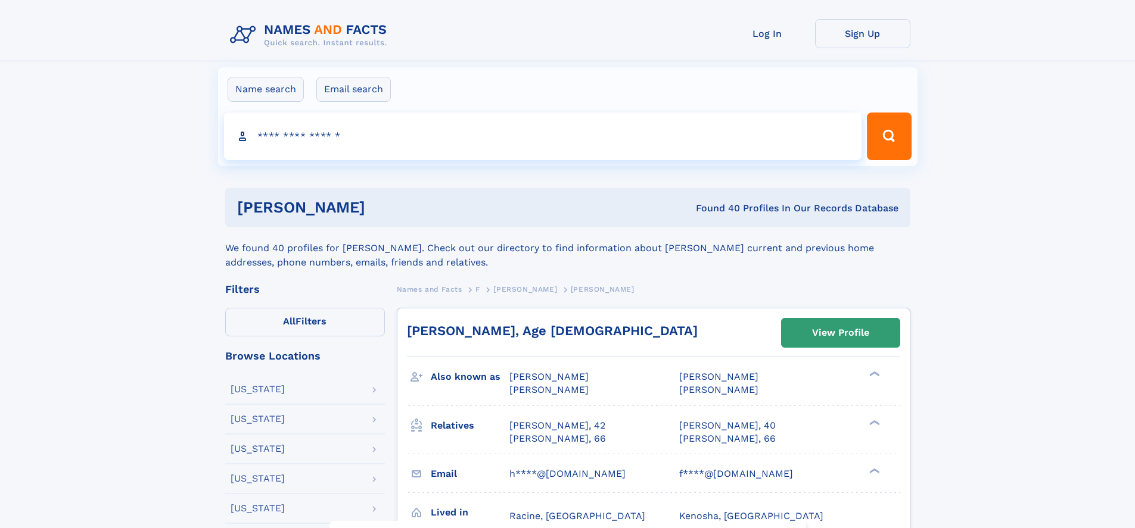  What do you see at coordinates (840, 333) in the screenshot?
I see `a: View Profile` at bounding box center [840, 333].